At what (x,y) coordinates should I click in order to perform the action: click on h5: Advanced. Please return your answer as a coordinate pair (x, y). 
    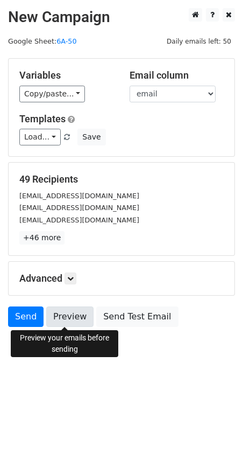
    Looking at the image, I should click on (122, 278).